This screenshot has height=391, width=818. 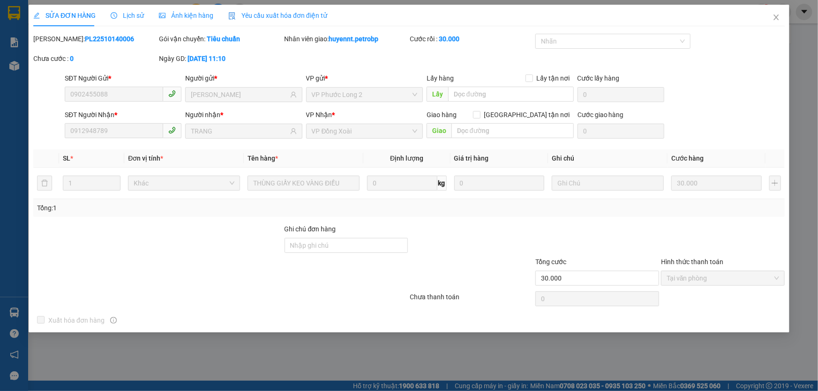 I want to click on span: VP Nhận, so click(x=319, y=115).